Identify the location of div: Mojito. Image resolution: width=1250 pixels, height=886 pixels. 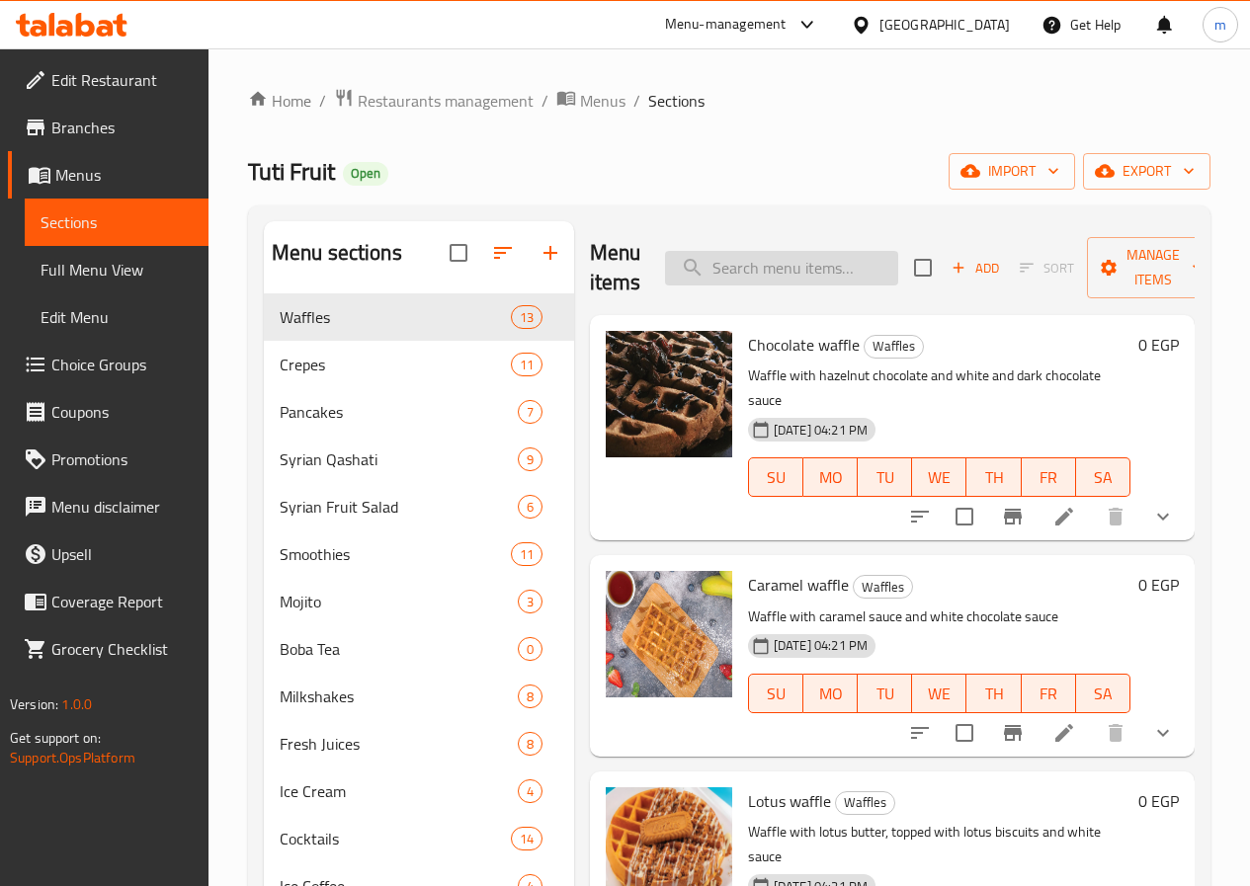
(398, 602).